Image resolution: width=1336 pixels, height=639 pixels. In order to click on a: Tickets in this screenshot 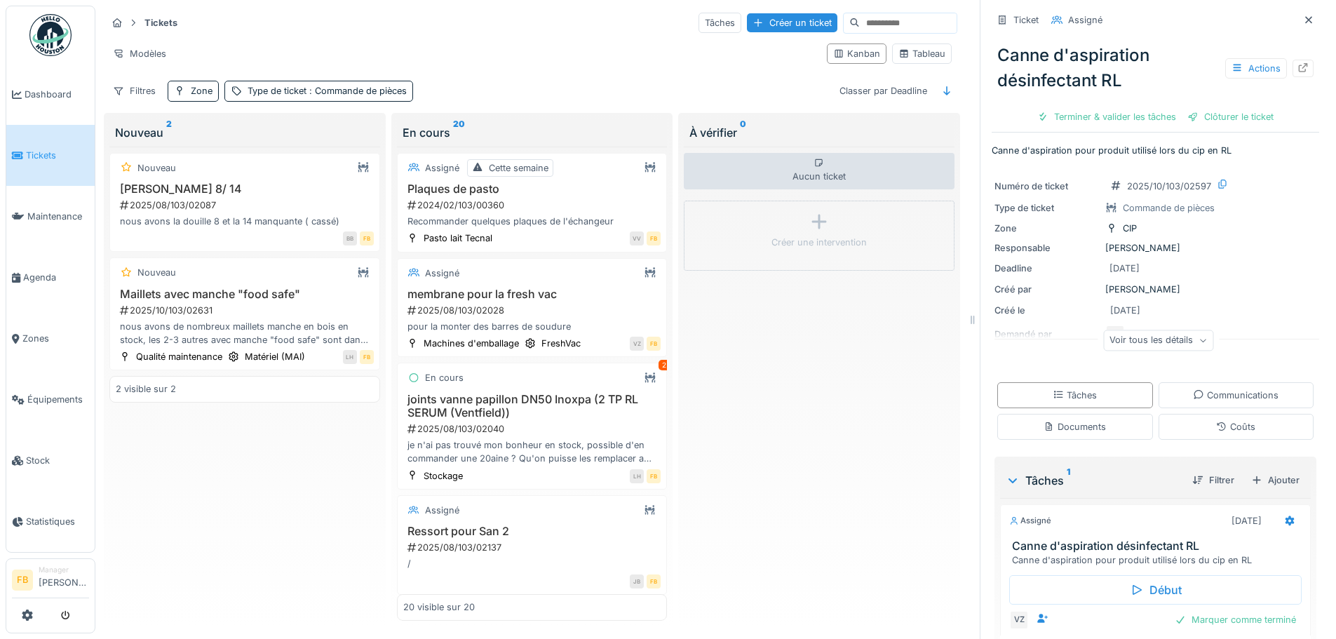, I will do `click(50, 155)`.